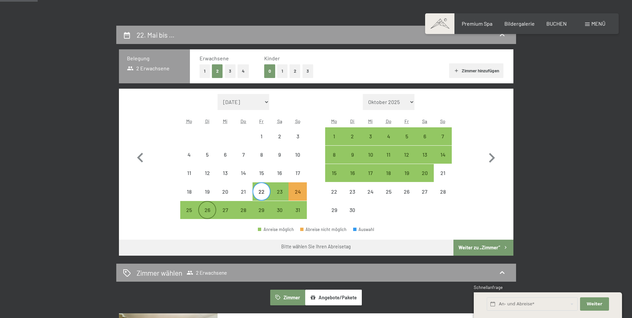  Describe the element at coordinates (297, 215) in the screenshot. I see `div: 31` at that location.